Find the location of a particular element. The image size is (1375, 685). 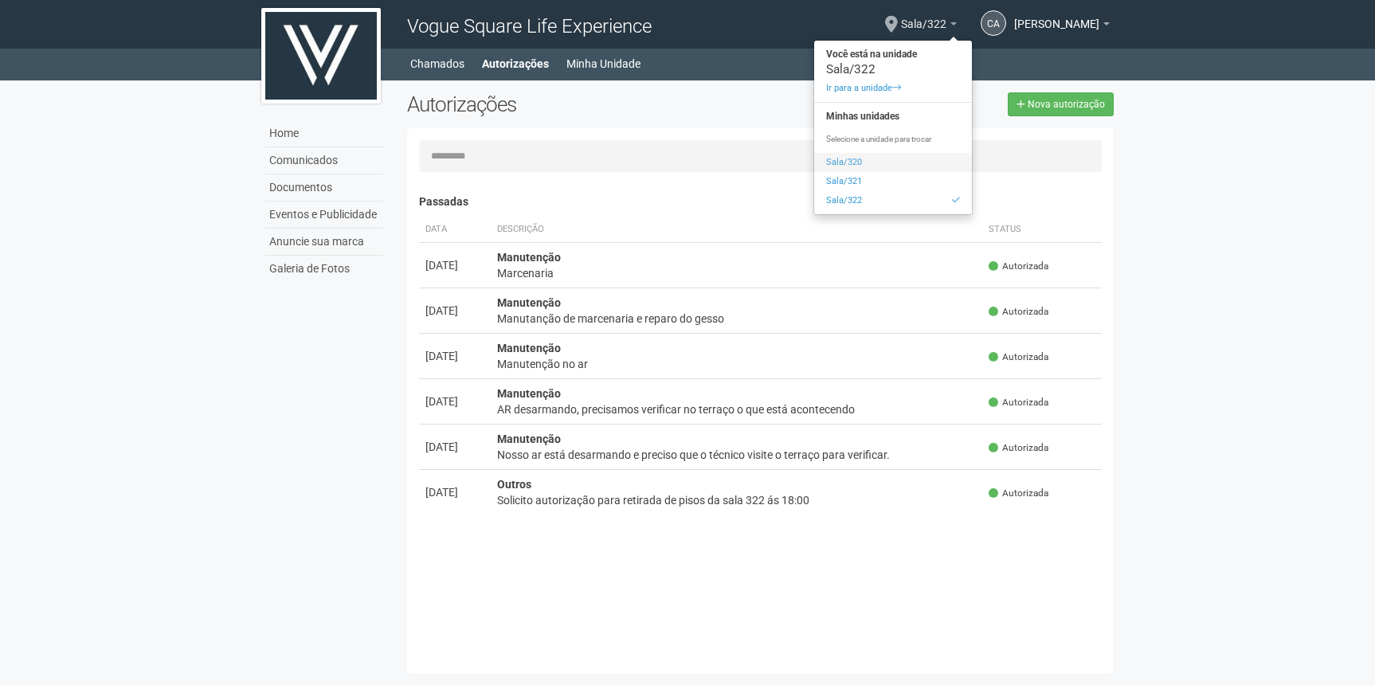

a: CA is located at coordinates (993, 23).